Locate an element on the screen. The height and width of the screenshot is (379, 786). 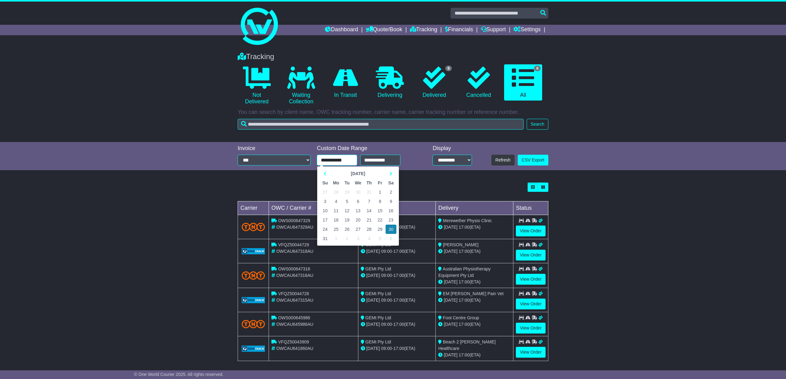
span: 6 is located at coordinates (537, 68).